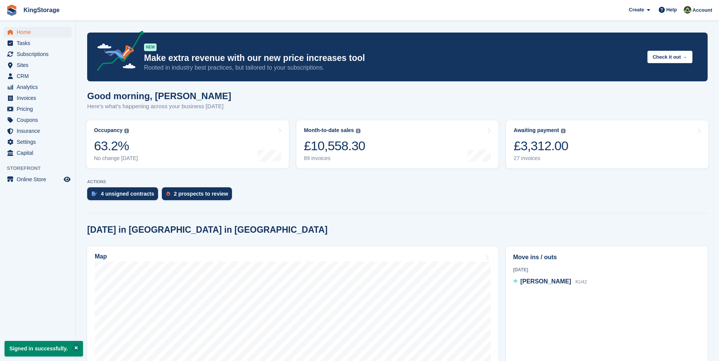  I want to click on div: Occupancy, so click(108, 130).